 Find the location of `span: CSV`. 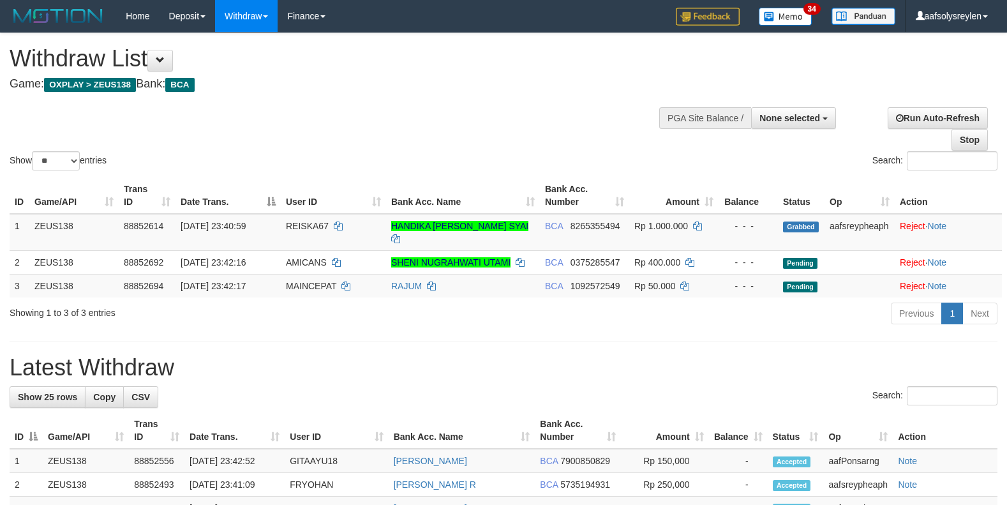

span: CSV is located at coordinates (140, 397).